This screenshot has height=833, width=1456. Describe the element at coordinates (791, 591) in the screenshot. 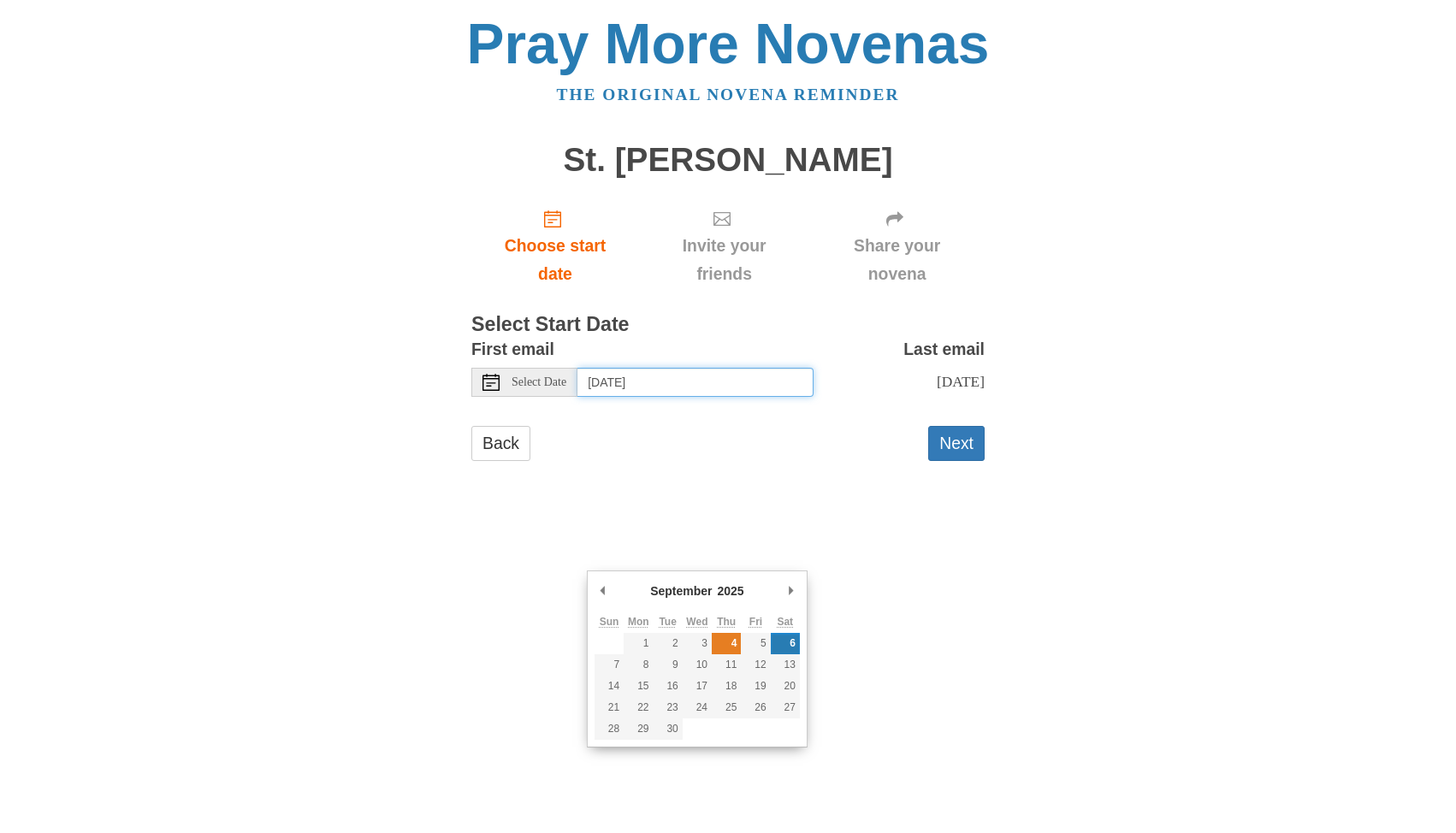

I see `button: Next Month` at that location.